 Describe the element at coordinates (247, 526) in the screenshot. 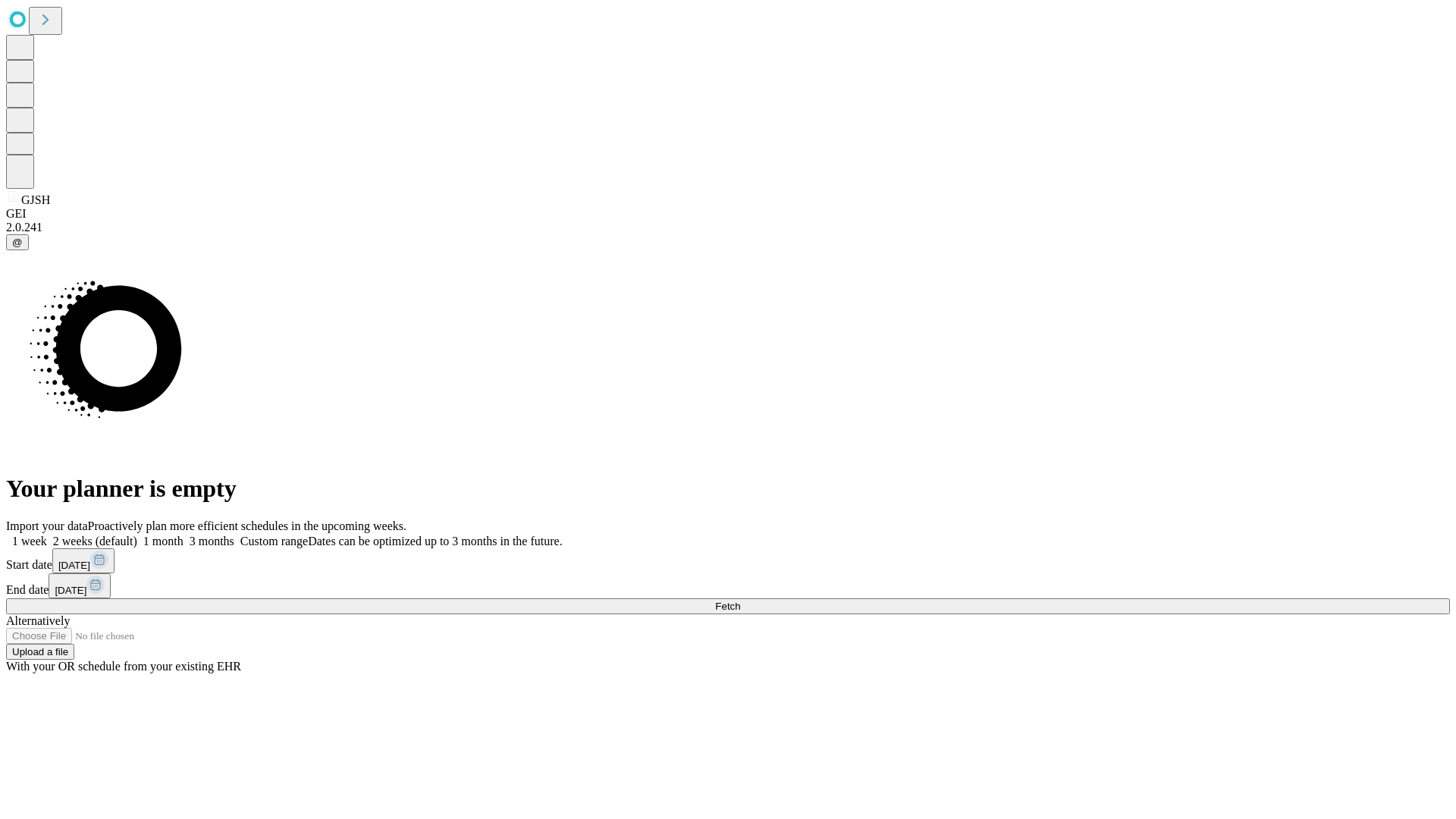

I see `span: Proactively plan more efficient schedules in the upcoming weeks.` at that location.